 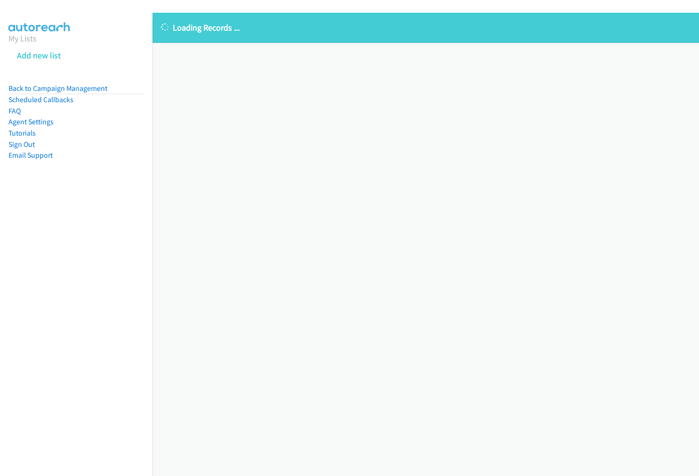 What do you see at coordinates (22, 144) in the screenshot?
I see `a: Sign Out` at bounding box center [22, 144].